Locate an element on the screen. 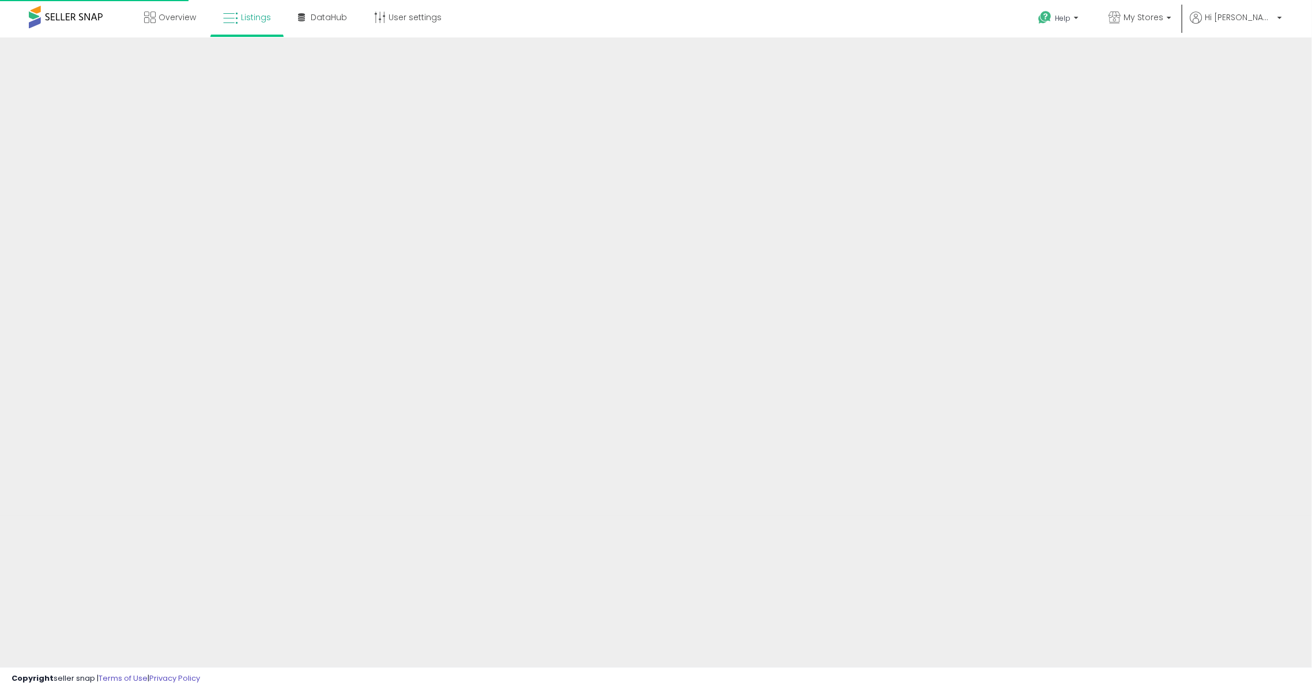  i: Get Help is located at coordinates (1044, 17).